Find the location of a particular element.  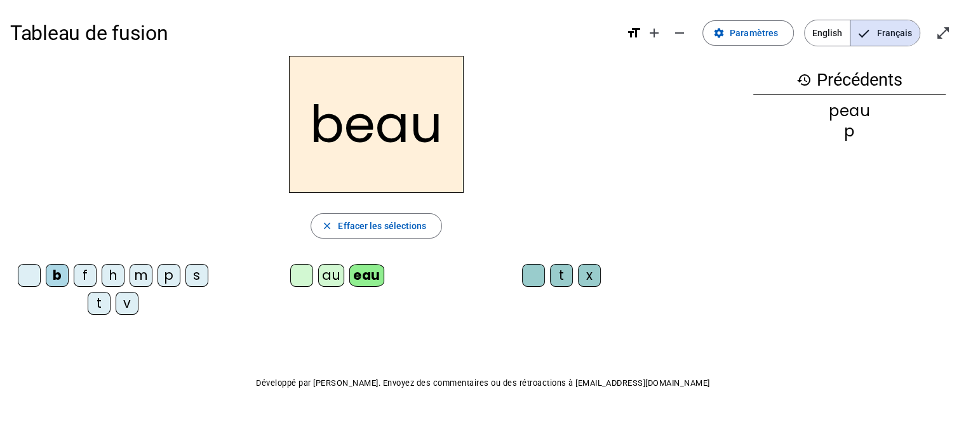

span: Français is located at coordinates (884, 33).